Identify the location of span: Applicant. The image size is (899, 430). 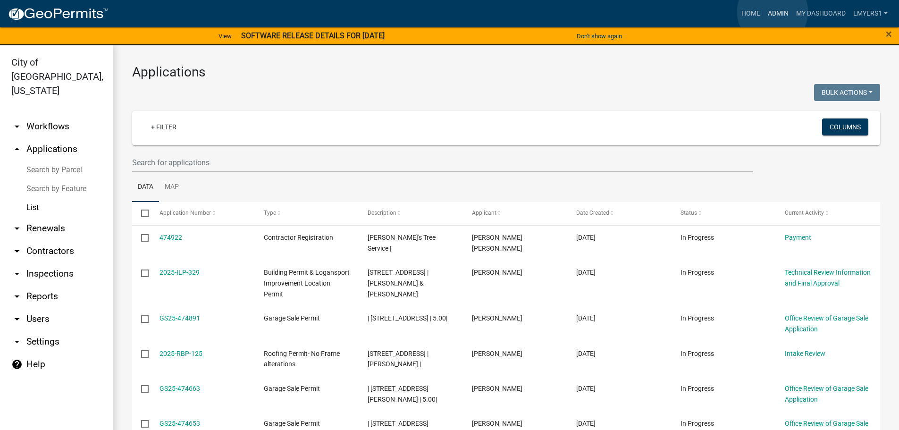
(484, 213).